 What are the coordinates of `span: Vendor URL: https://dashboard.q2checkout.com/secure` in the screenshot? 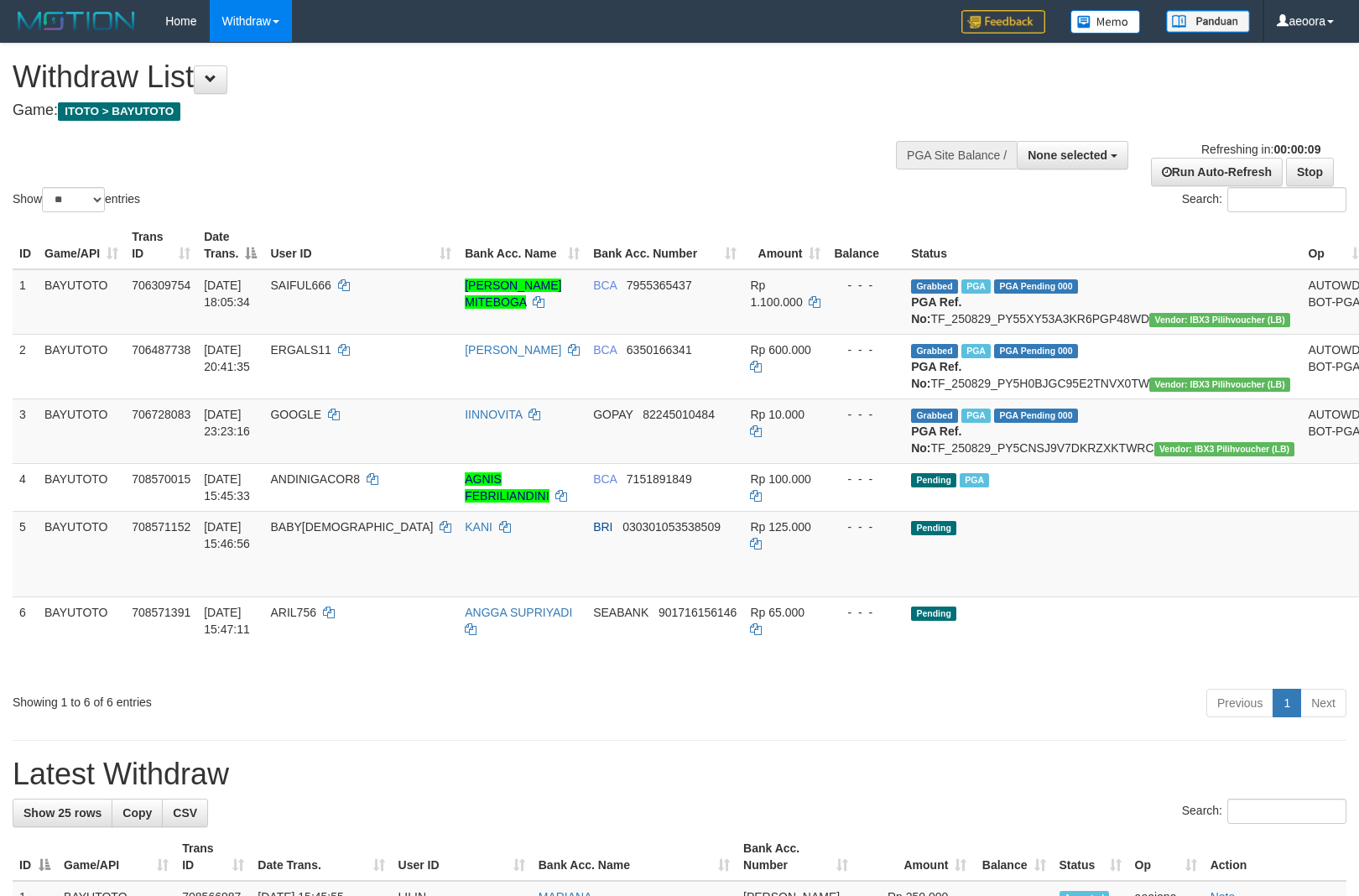 It's located at (1219, 384).